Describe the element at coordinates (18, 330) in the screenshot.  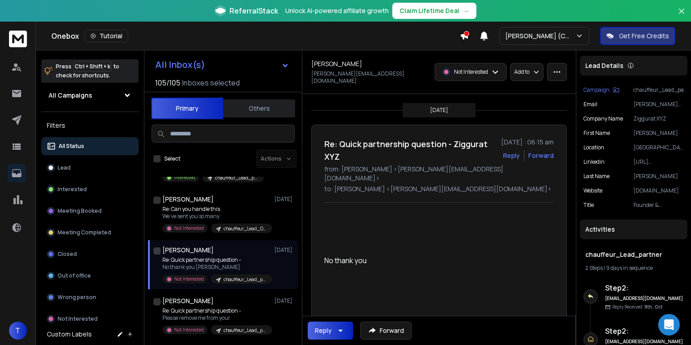
I see `button: T` at that location.